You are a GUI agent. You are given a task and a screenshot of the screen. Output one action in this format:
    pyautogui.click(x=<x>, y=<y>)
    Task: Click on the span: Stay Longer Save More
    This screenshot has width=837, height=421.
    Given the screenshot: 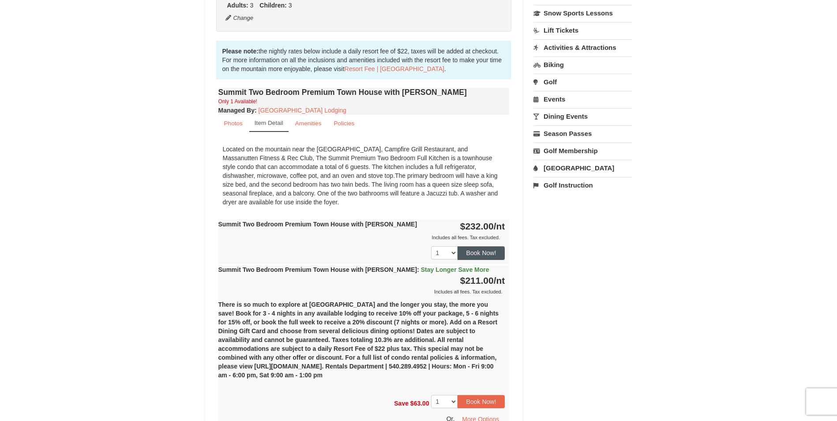 What is the action you would take?
    pyautogui.click(x=455, y=270)
    